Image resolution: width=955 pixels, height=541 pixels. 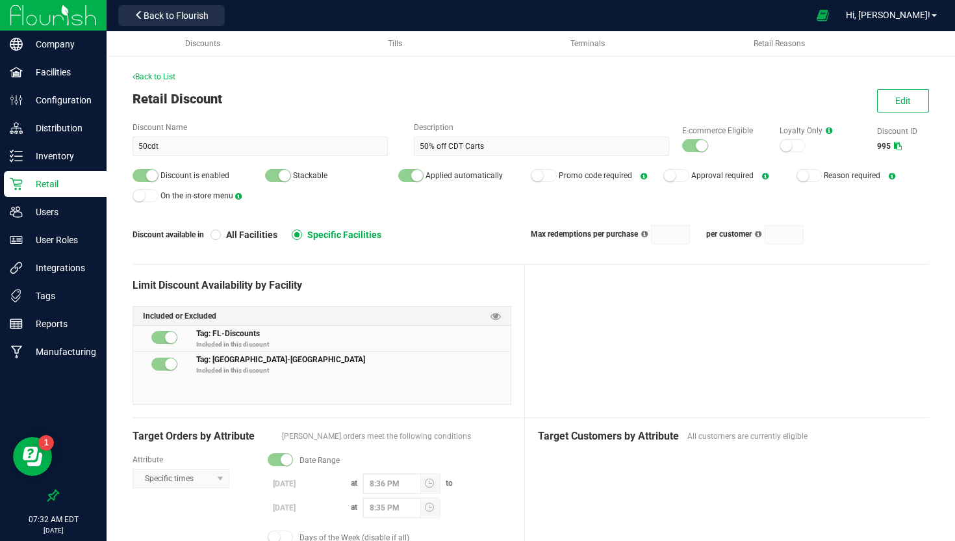 What do you see at coordinates (62, 184) in the screenshot?
I see `p: Retail` at bounding box center [62, 184].